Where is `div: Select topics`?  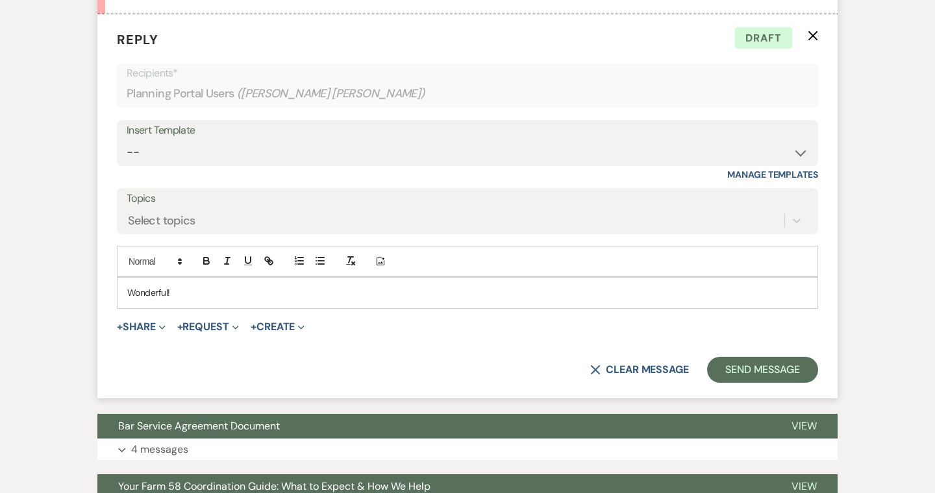
div: Select topics is located at coordinates (162, 221).